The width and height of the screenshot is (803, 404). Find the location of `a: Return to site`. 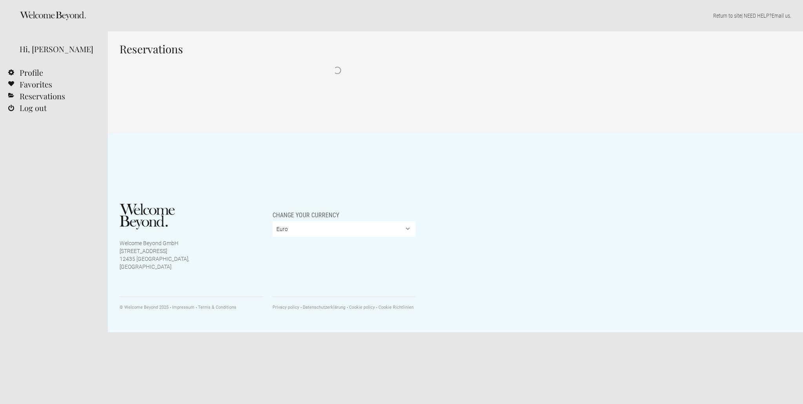

a: Return to site is located at coordinates (727, 16).